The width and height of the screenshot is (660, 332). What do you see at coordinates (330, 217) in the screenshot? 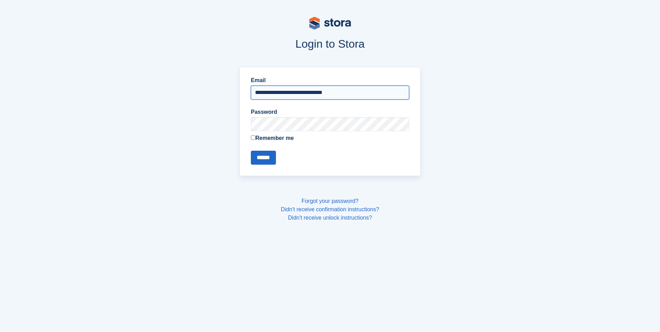
I see `a: Didn't receive unlock instructions?` at bounding box center [330, 217].